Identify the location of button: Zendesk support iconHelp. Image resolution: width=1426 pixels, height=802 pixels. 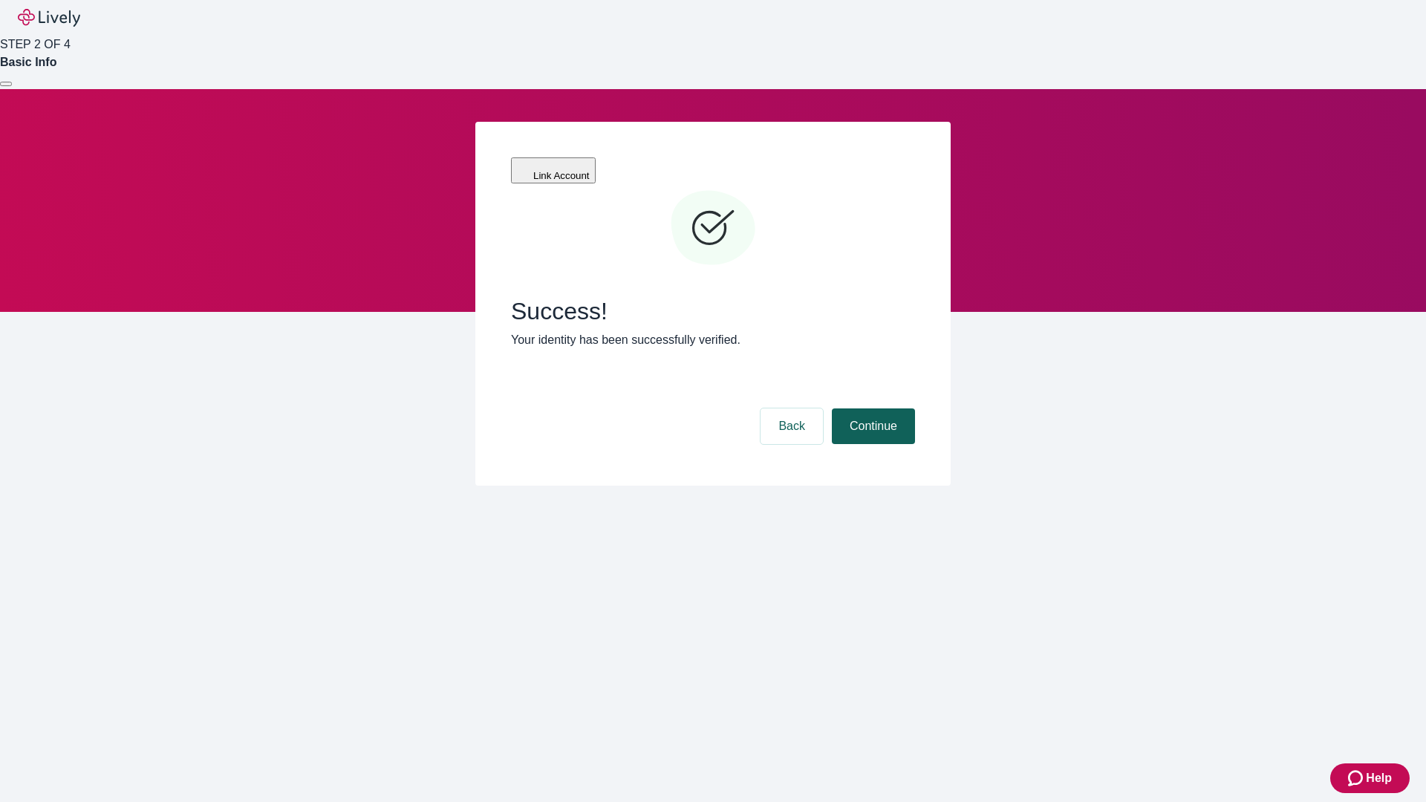
(1370, 779).